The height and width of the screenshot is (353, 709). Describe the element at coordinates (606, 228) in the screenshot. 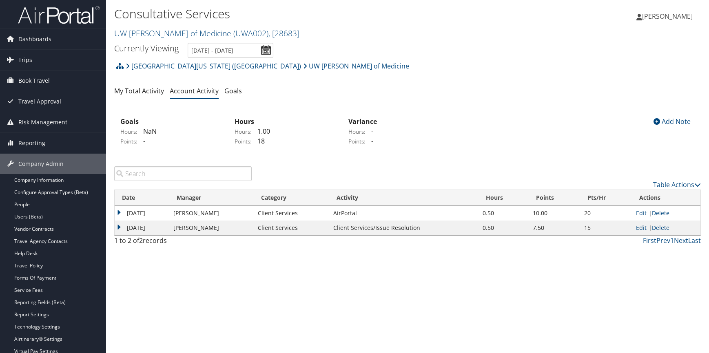

I see `td: 15` at that location.